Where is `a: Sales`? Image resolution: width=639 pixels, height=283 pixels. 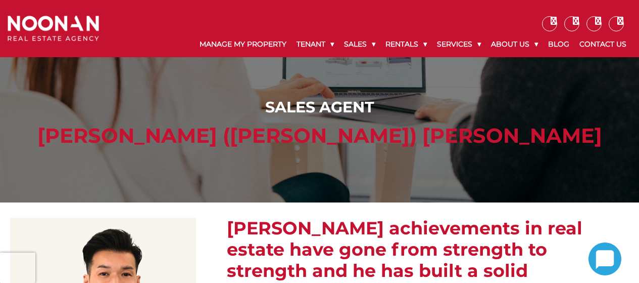 a: Sales is located at coordinates (360, 44).